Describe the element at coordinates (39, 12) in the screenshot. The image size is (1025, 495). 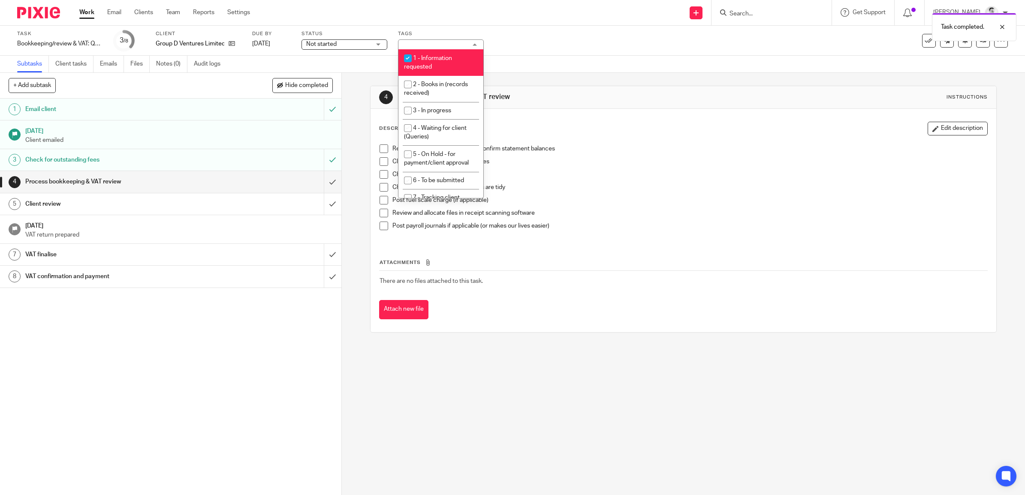
I see `img: Pixie` at that location.